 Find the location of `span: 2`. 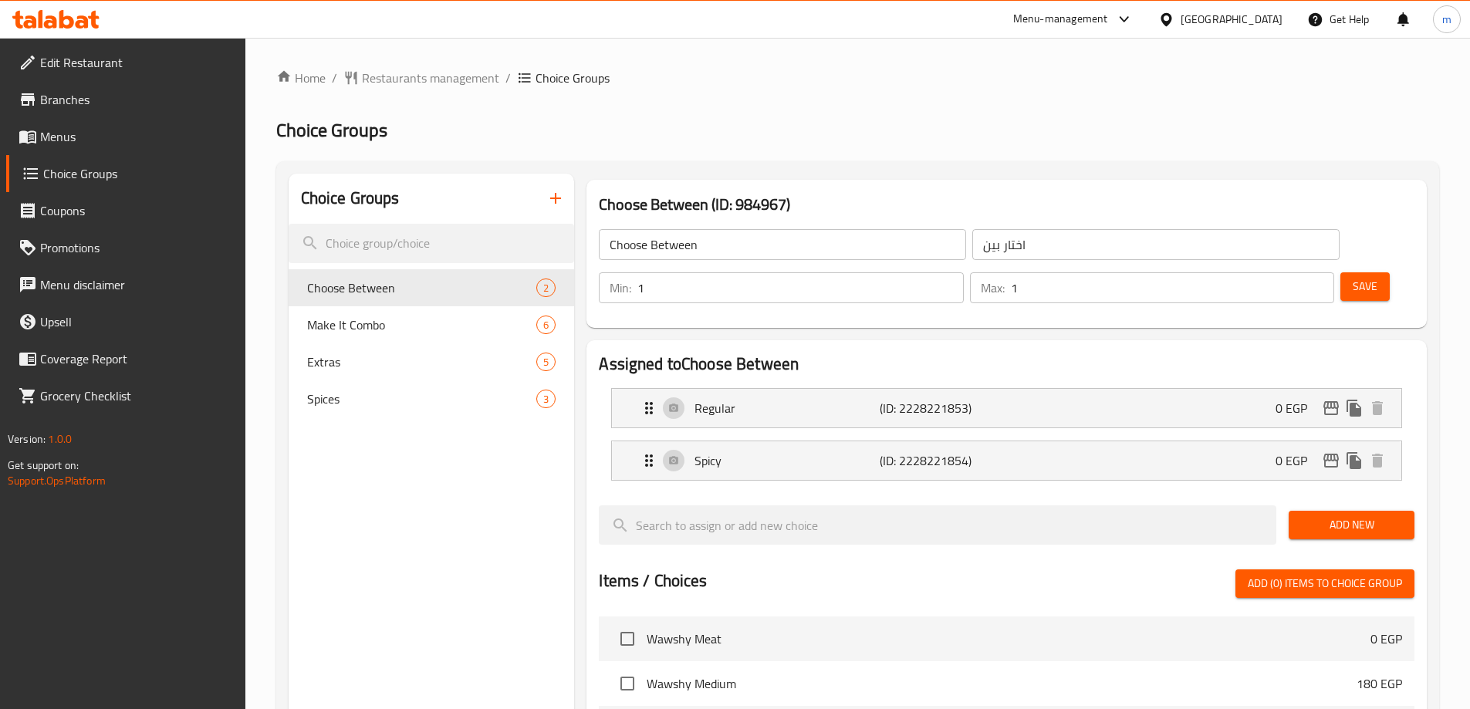

span: 2 is located at coordinates (545, 288).